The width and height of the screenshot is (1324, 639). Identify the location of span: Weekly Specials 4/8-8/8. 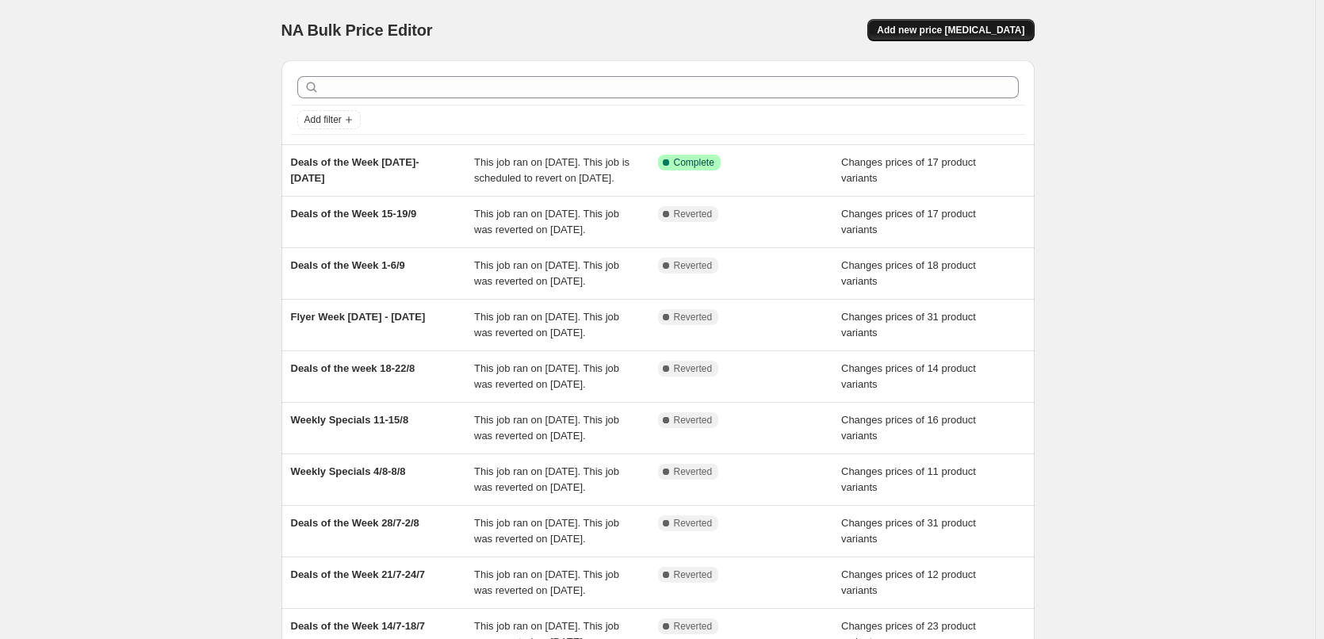
(348, 471).